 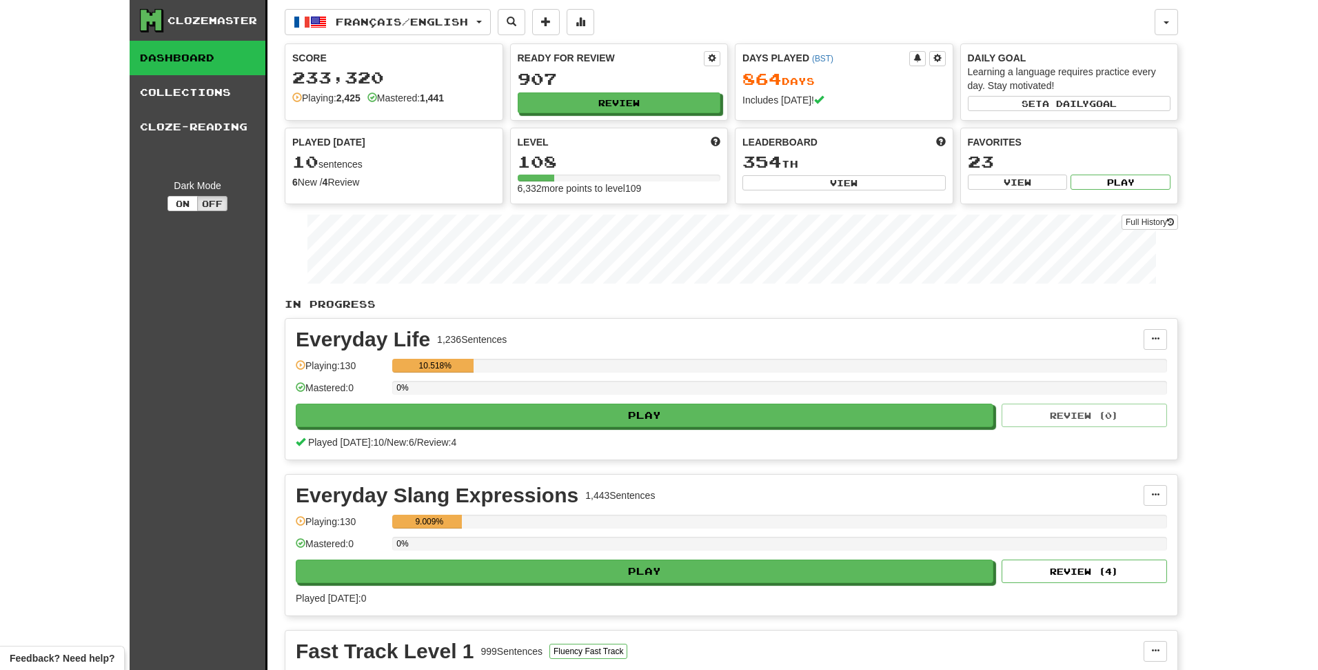 What do you see at coordinates (405, 98) in the screenshot?
I see `div: Mastered:` at bounding box center [405, 98].